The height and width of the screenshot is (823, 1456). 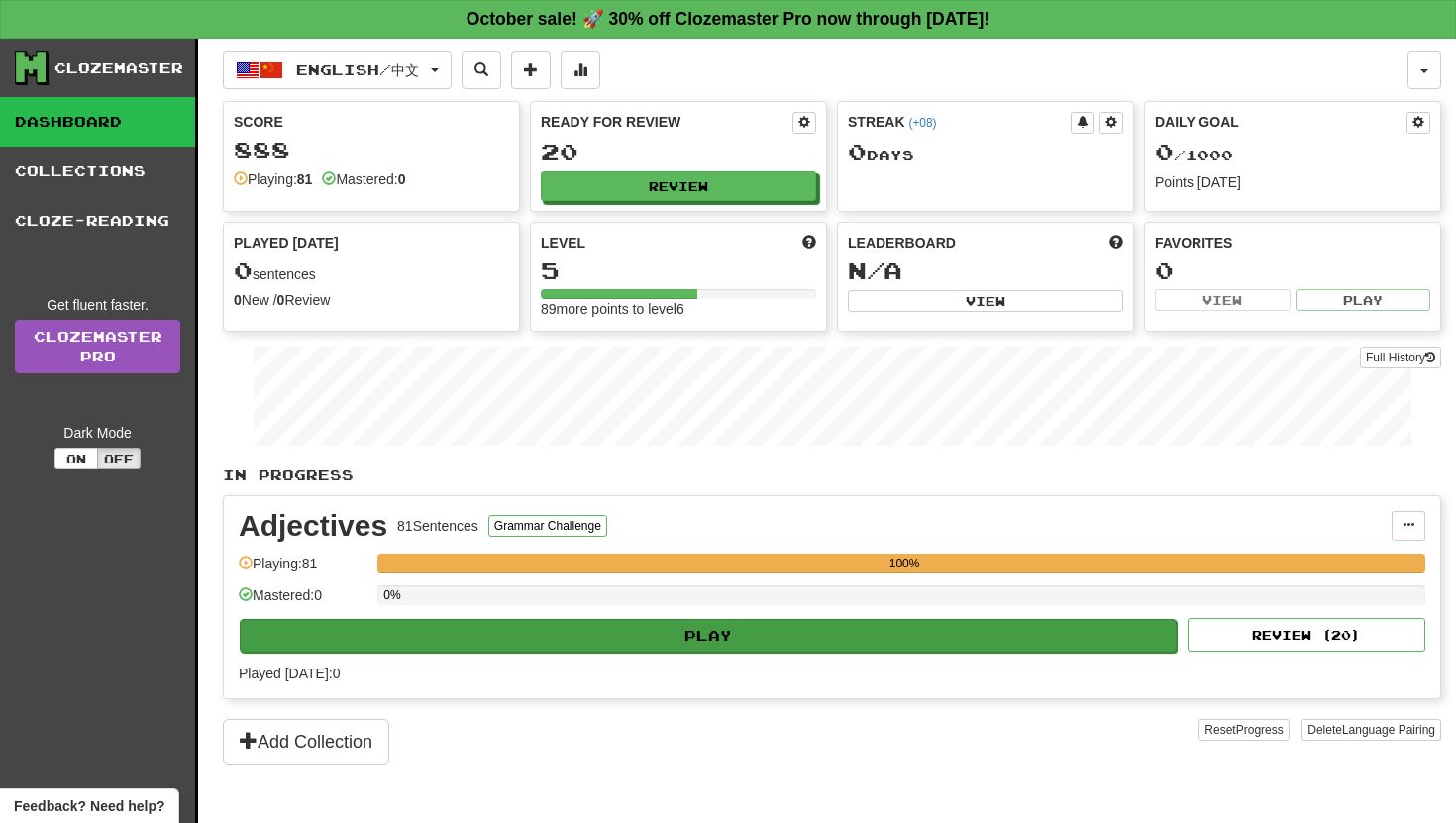 I want to click on div: Ready for Review, so click(x=667, y=122).